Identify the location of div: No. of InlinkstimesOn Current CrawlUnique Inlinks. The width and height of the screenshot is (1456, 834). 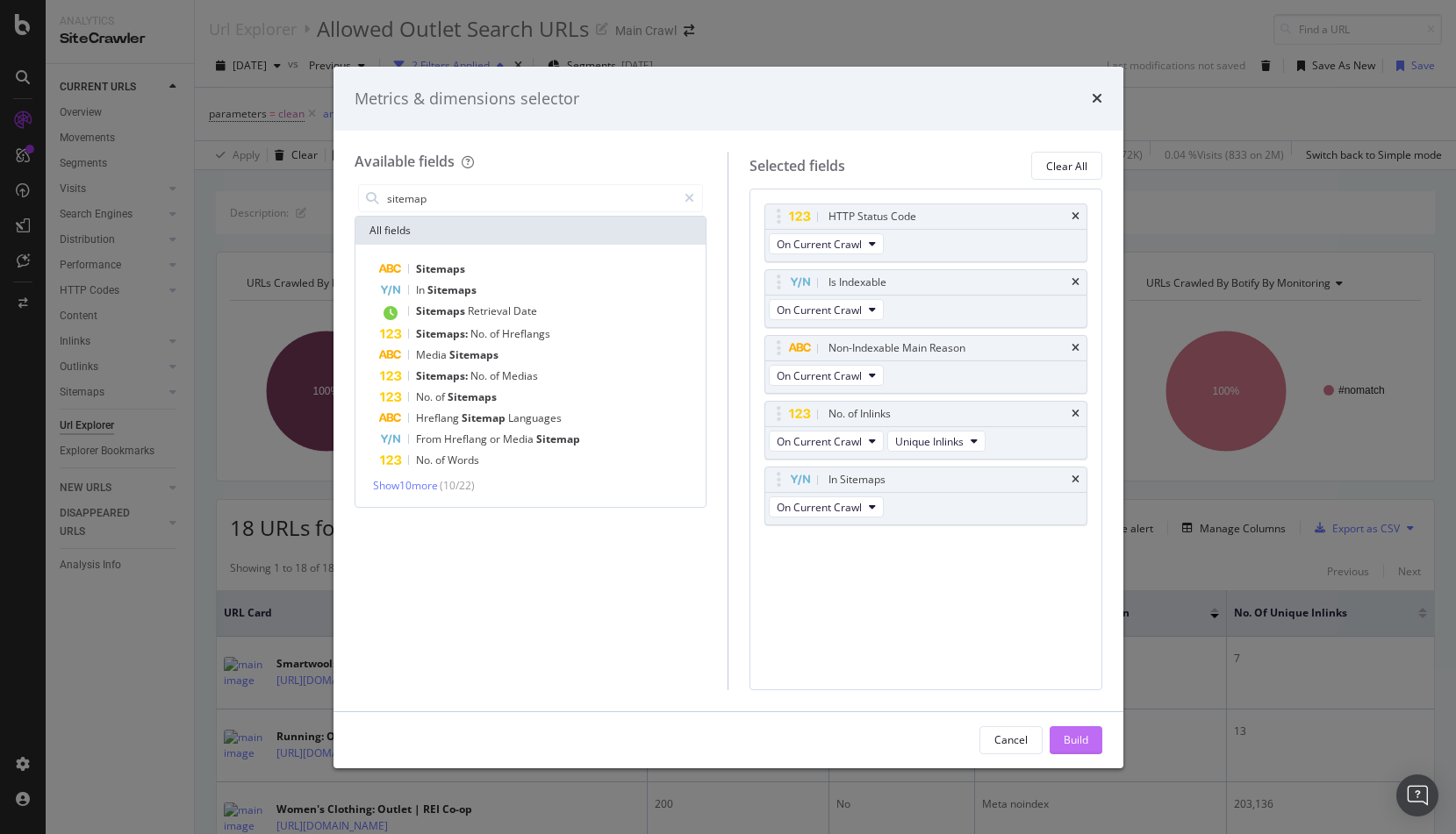
(926, 429).